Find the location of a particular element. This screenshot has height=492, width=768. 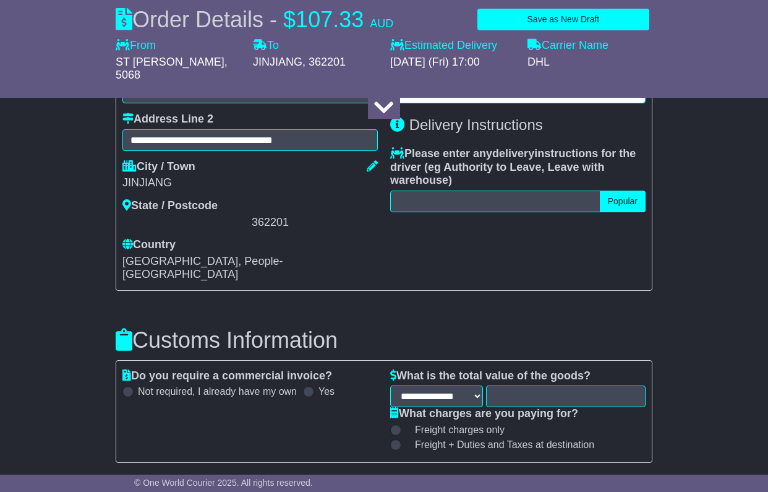

span: , 5068 is located at coordinates (171, 69).